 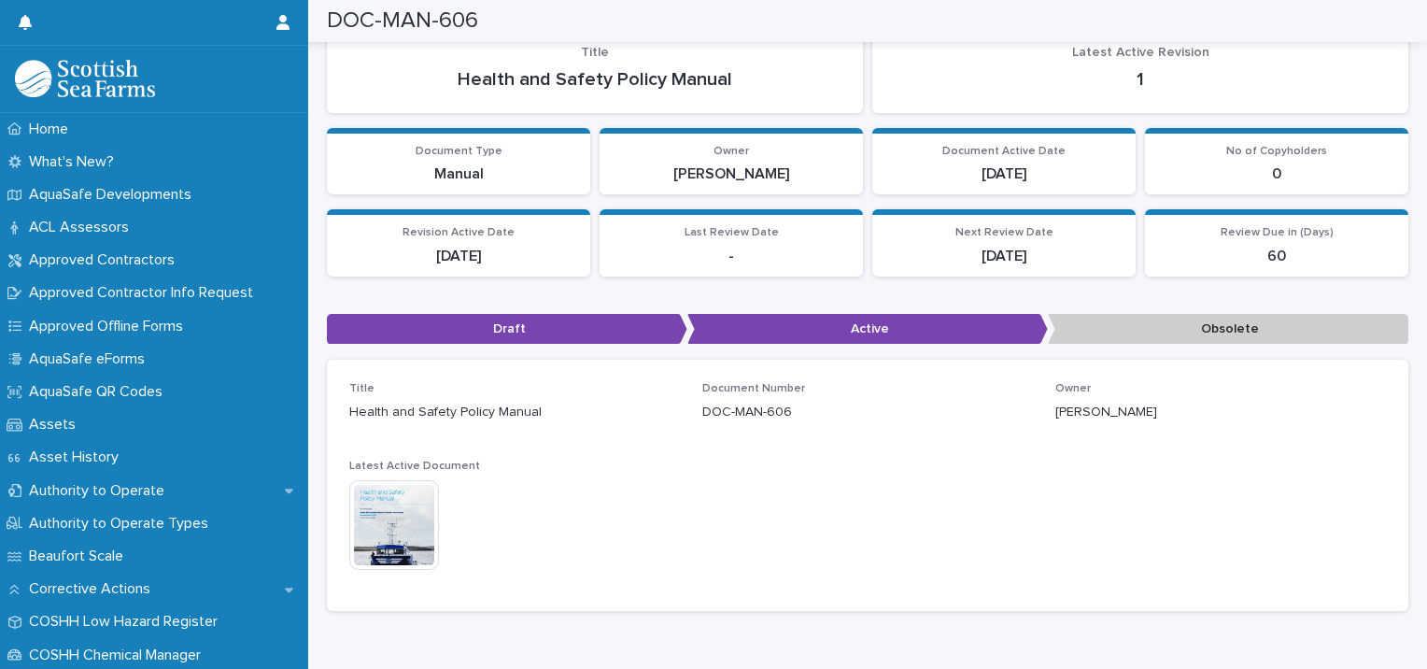 What do you see at coordinates (82, 227) in the screenshot?
I see `p: ACL Assessors` at bounding box center [82, 227].